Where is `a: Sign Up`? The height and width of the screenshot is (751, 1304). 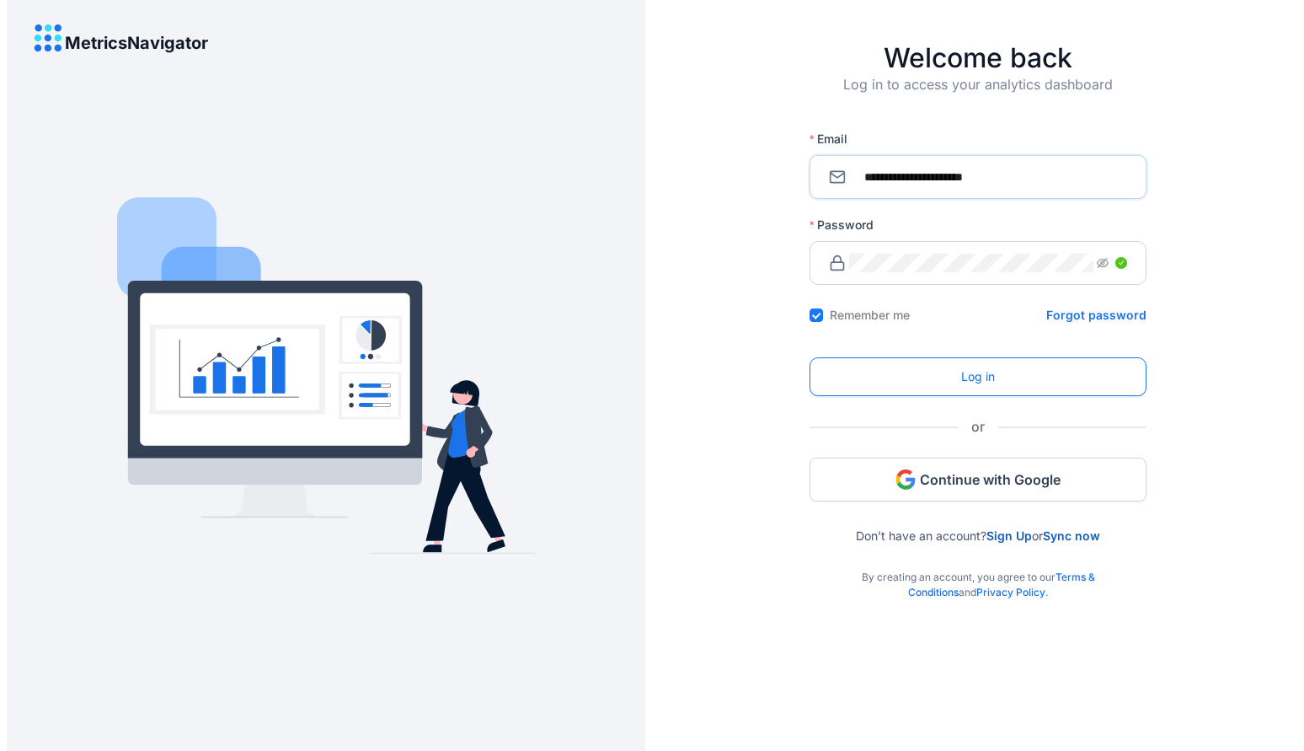 a: Sign Up is located at coordinates (1009, 535).